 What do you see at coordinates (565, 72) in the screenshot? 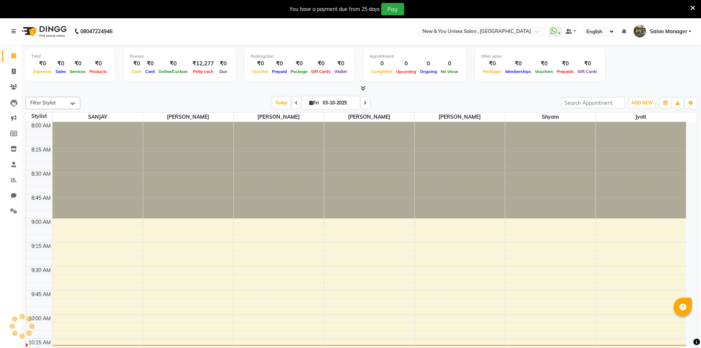
I see `span: Prepaids` at bounding box center [565, 72].